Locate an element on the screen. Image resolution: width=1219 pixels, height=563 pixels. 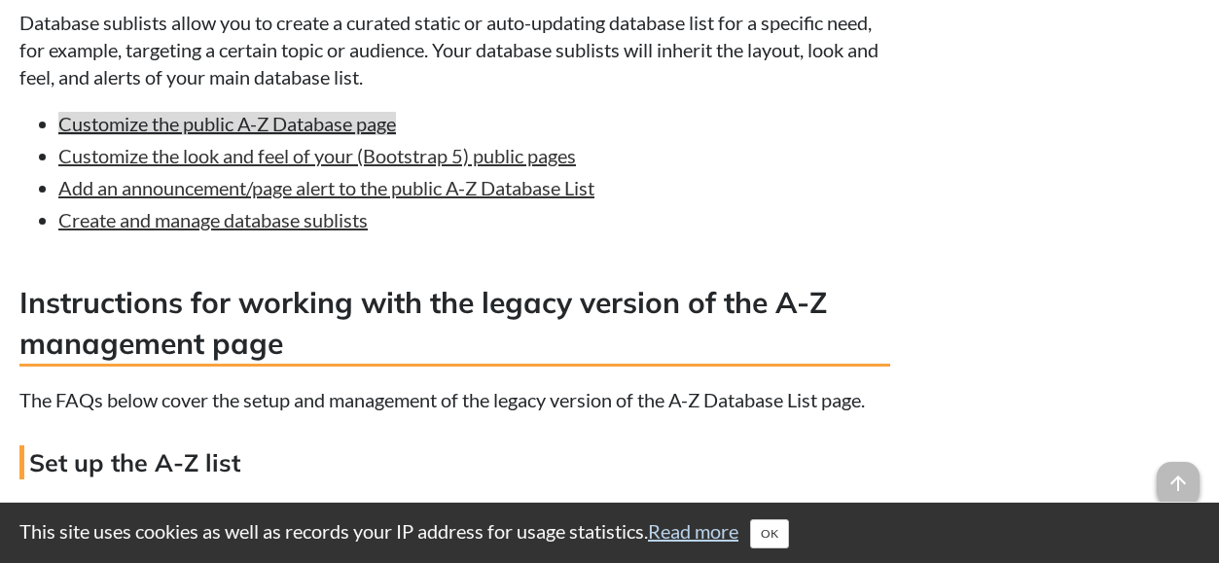
button: Close is located at coordinates (769, 534).